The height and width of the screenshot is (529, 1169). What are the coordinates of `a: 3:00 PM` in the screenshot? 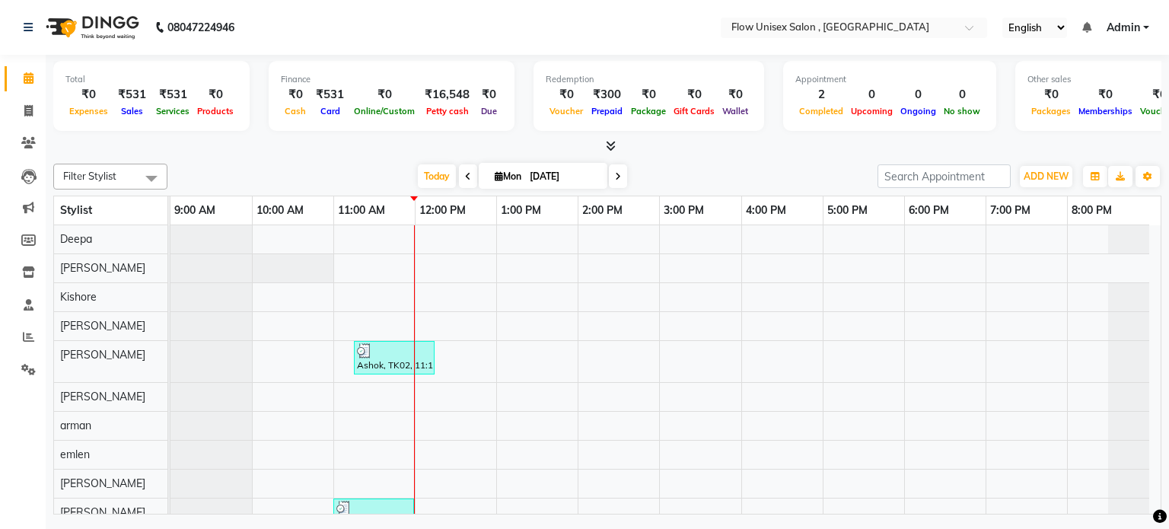 It's located at (684, 210).